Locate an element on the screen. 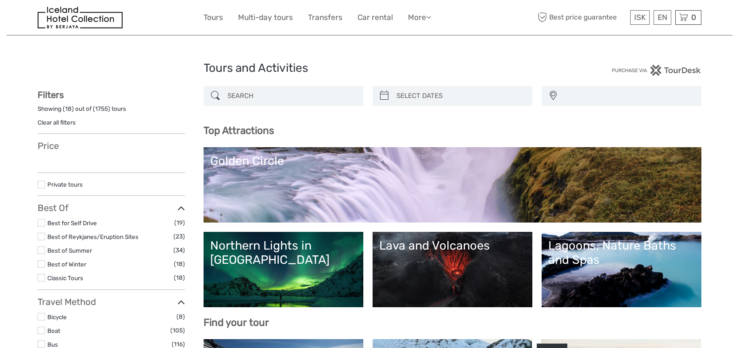 The width and height of the screenshot is (739, 348). span: (34) is located at coordinates (179, 250).